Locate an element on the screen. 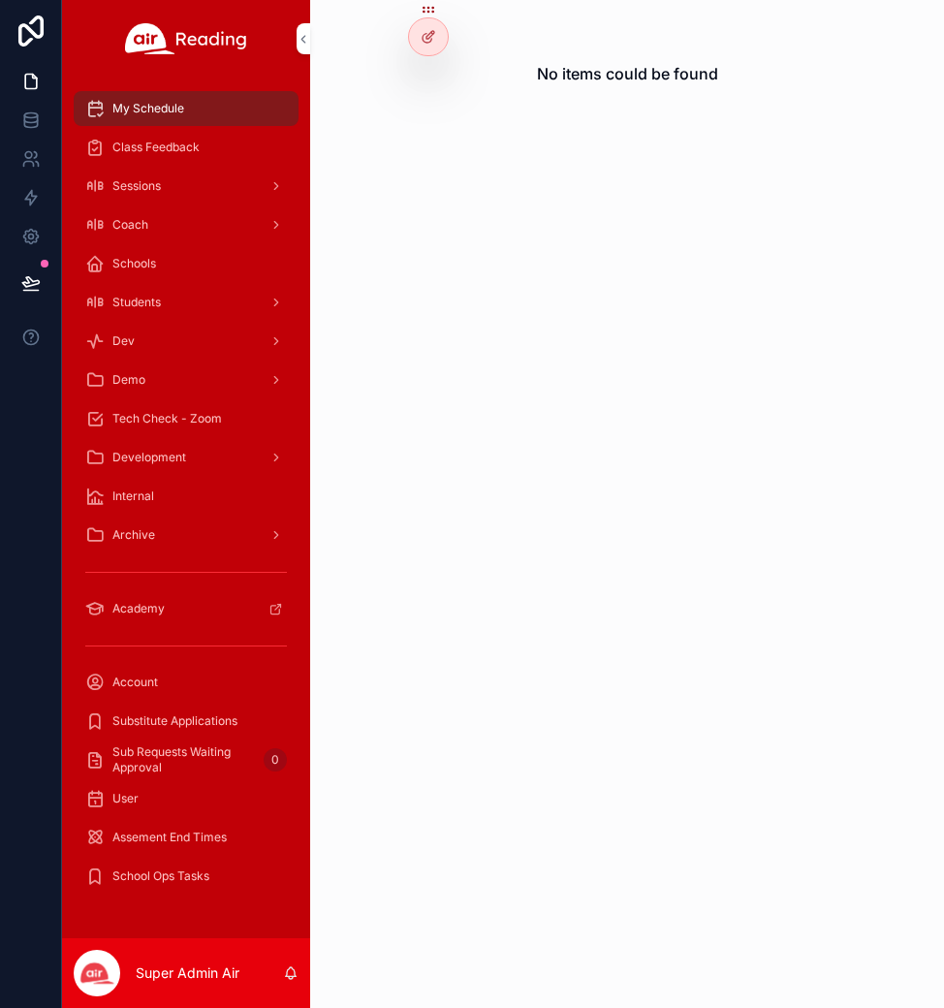  a: Sessions is located at coordinates (186, 186).